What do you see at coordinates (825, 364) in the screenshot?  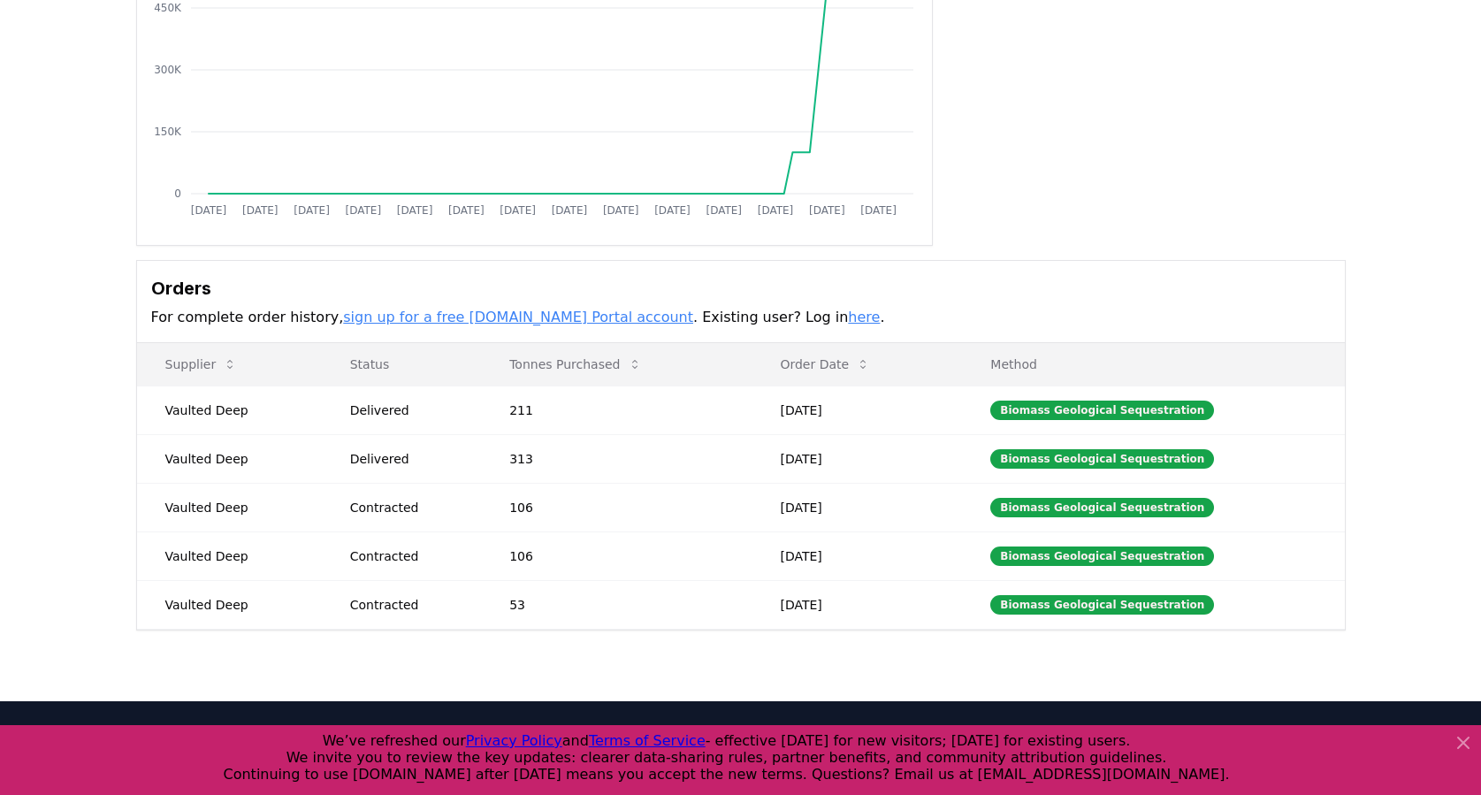 I see `button: Order Date` at bounding box center [825, 364].